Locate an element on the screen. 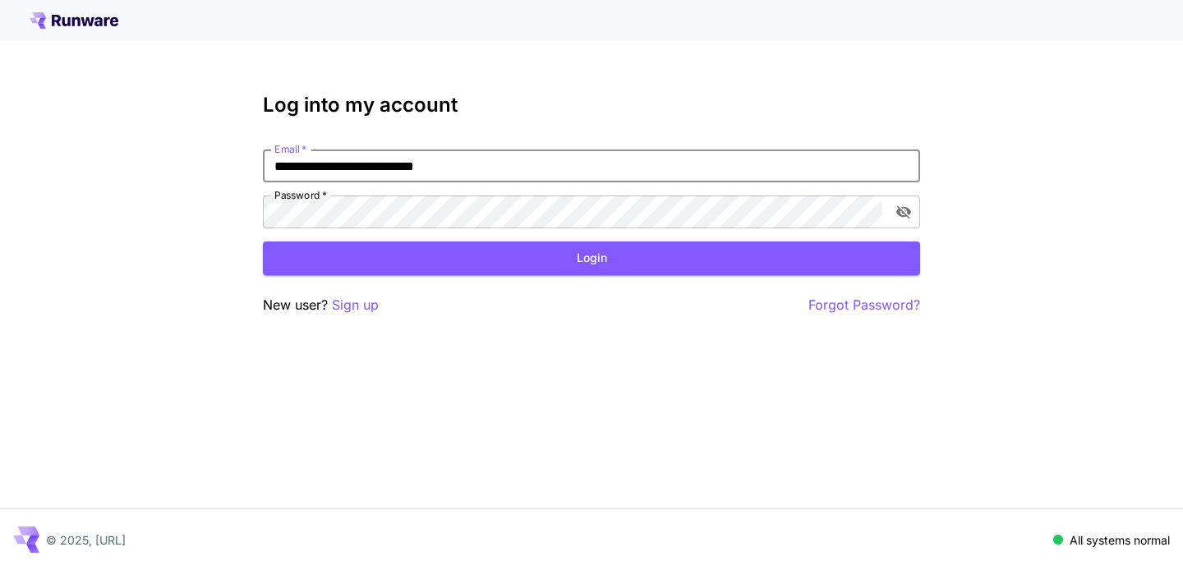 This screenshot has width=1183, height=570. h3: Log into my account is located at coordinates (592, 105).